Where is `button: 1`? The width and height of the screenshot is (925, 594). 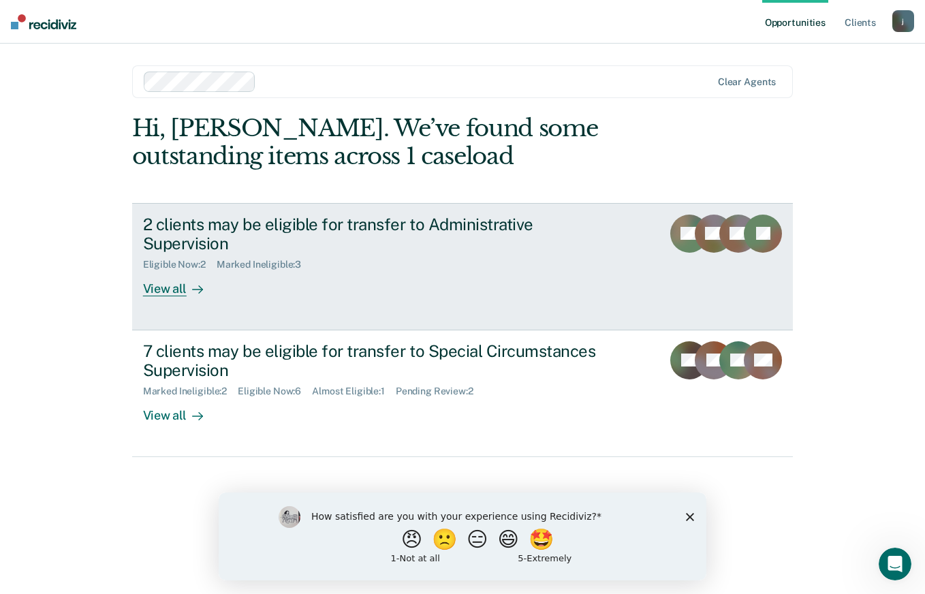
button: 1 is located at coordinates (194, 47).